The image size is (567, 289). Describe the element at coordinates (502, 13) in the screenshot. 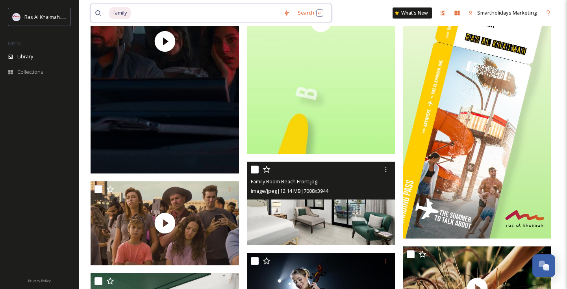

I see `a: Smartholidays Marketing` at that location.